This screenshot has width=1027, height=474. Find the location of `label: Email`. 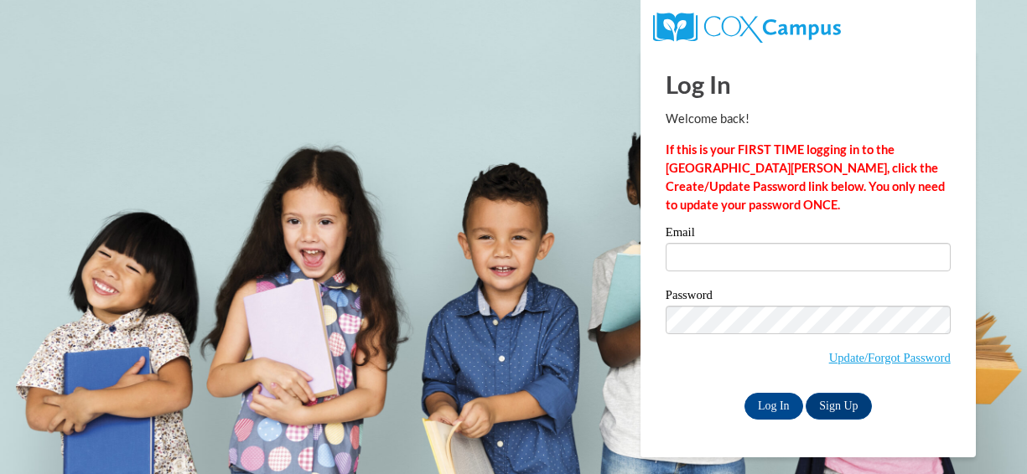

label: Email is located at coordinates (808, 235).